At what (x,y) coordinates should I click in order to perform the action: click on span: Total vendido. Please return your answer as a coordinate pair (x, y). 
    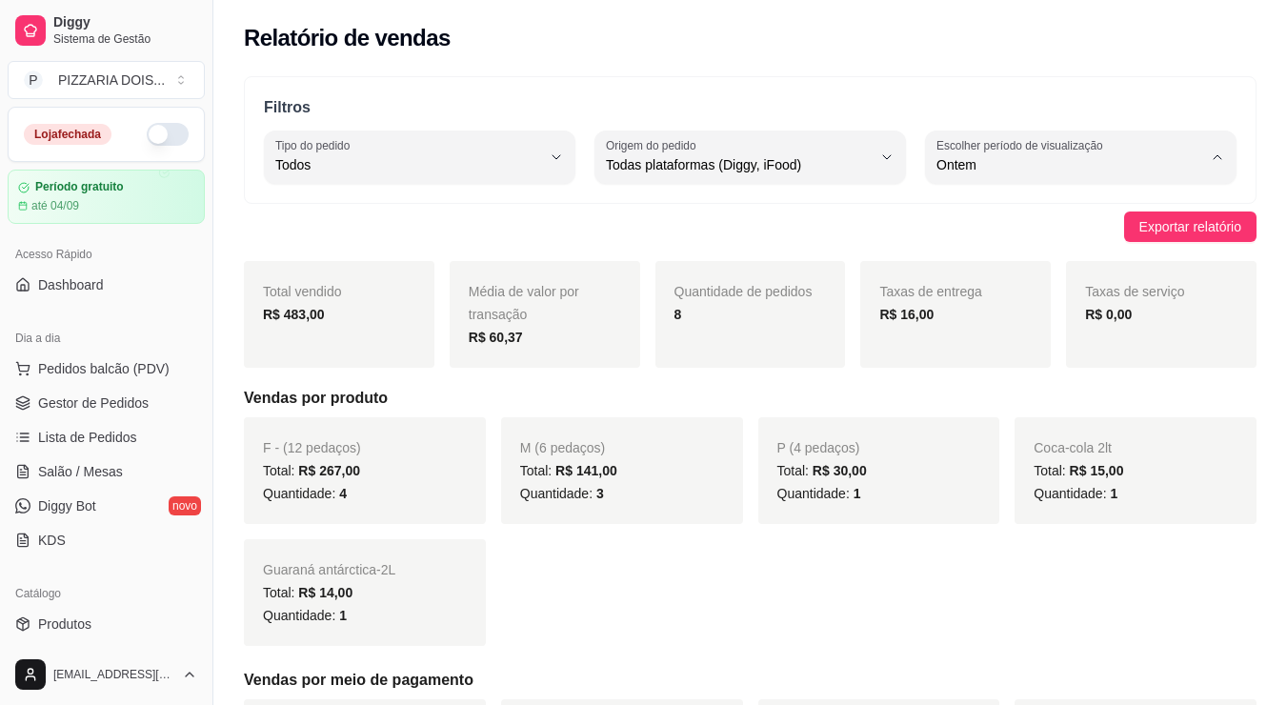
    Looking at the image, I should click on (302, 291).